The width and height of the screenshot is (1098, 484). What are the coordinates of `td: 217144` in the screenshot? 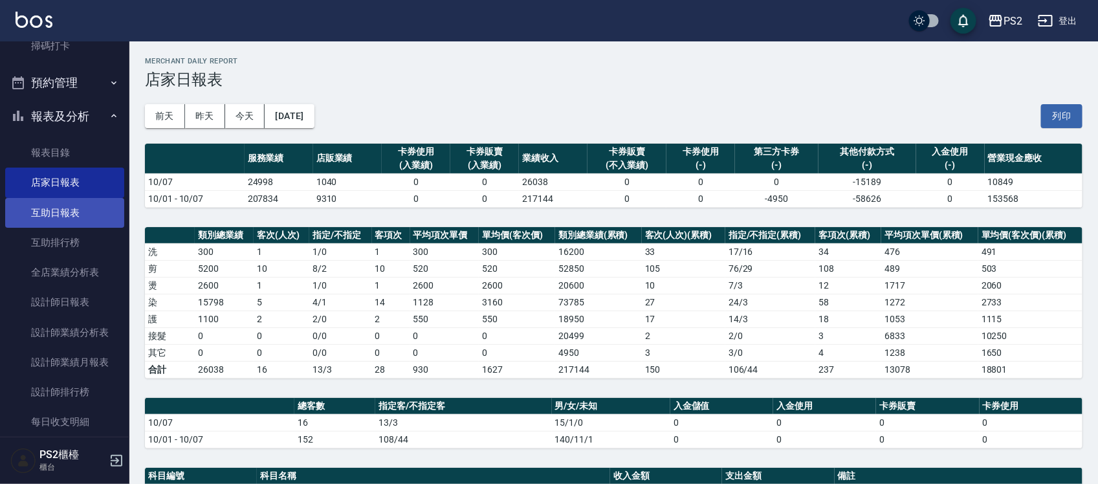 It's located at (598, 369).